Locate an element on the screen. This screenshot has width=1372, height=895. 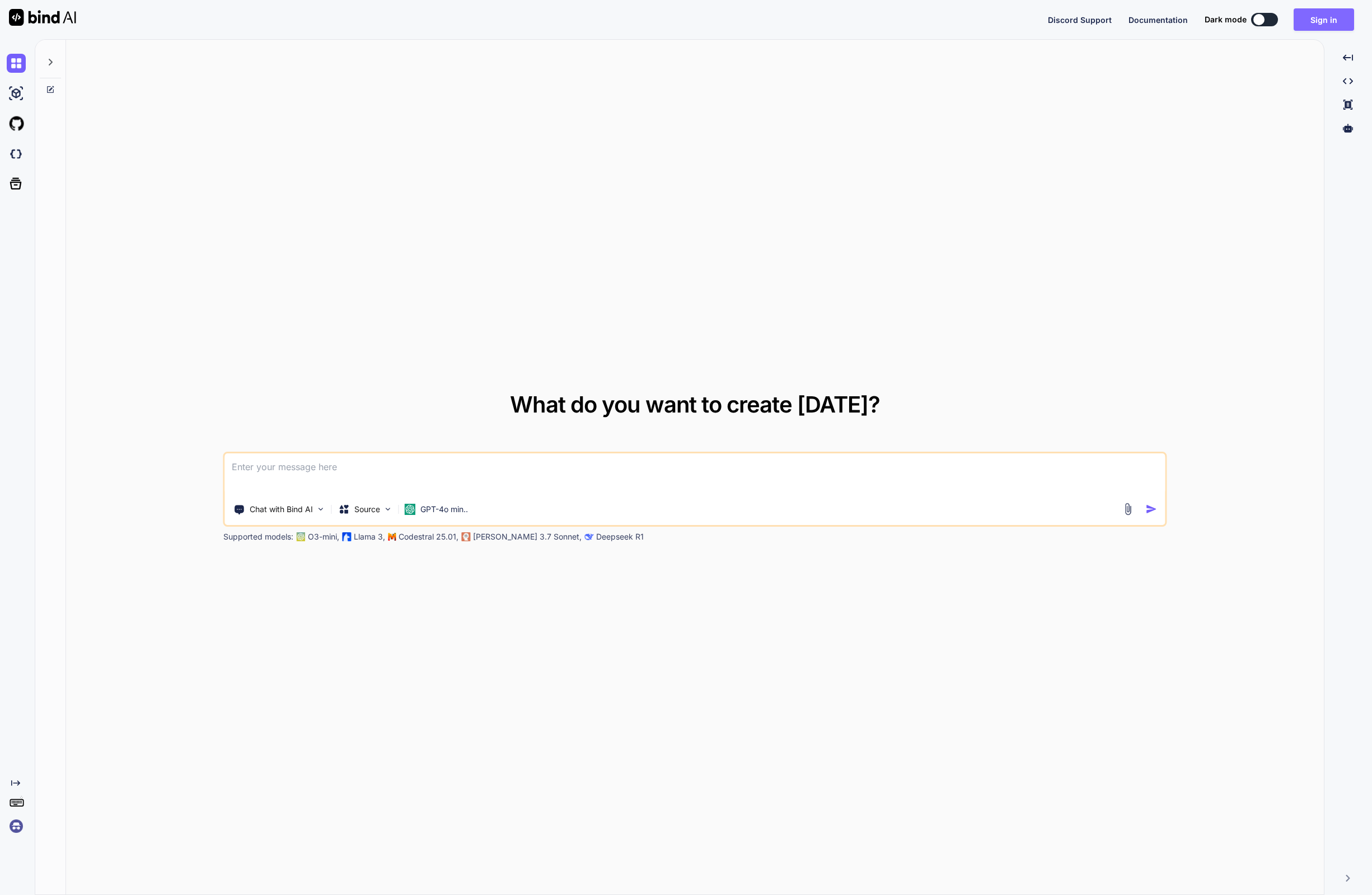
span: Documentation is located at coordinates (1158, 20).